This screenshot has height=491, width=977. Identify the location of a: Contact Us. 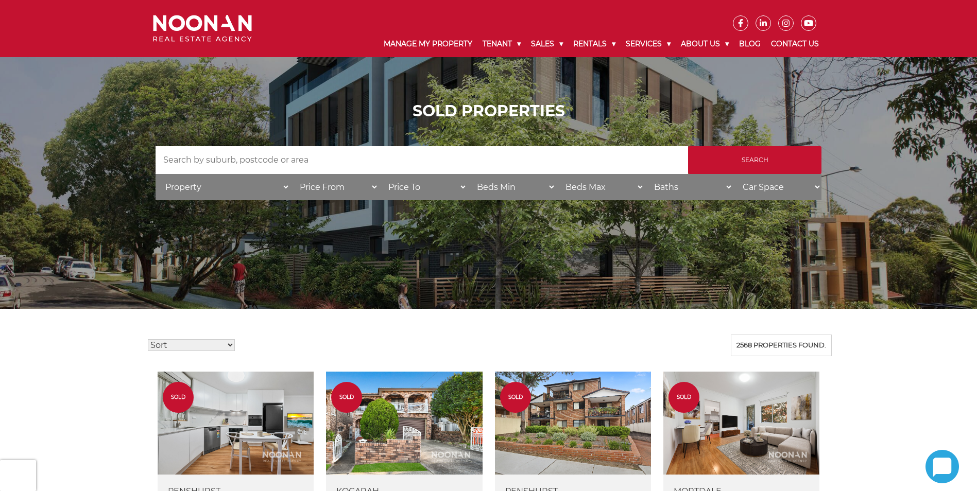
(794, 44).